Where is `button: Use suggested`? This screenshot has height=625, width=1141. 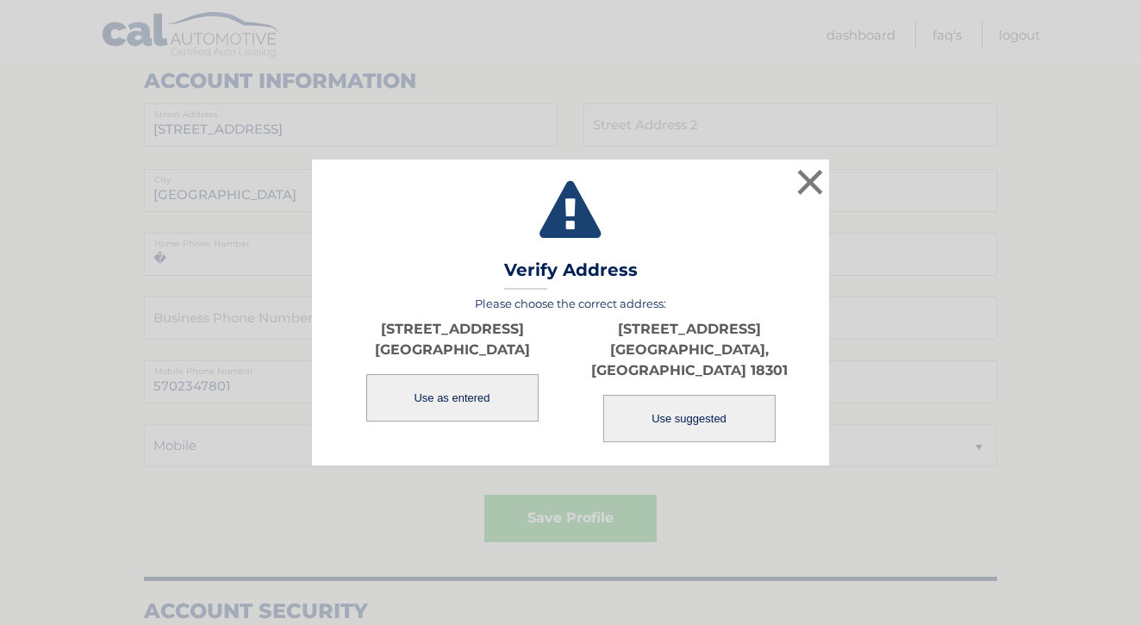 button: Use suggested is located at coordinates (690, 418).